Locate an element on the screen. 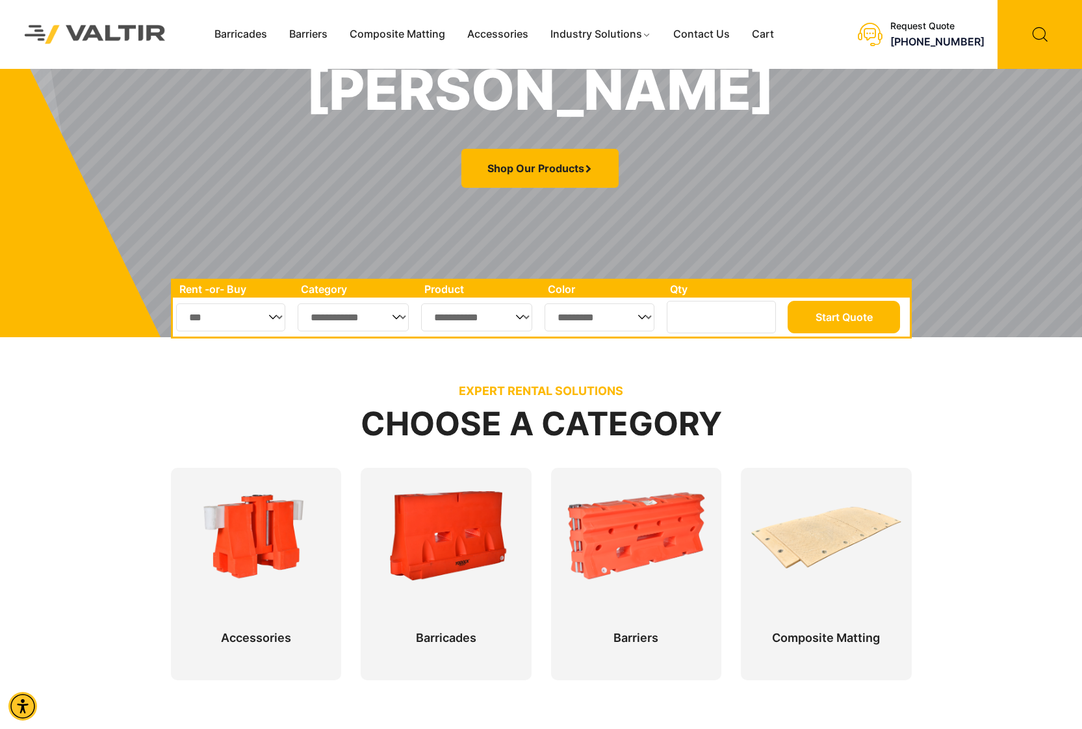  th: Qty is located at coordinates (724, 289).